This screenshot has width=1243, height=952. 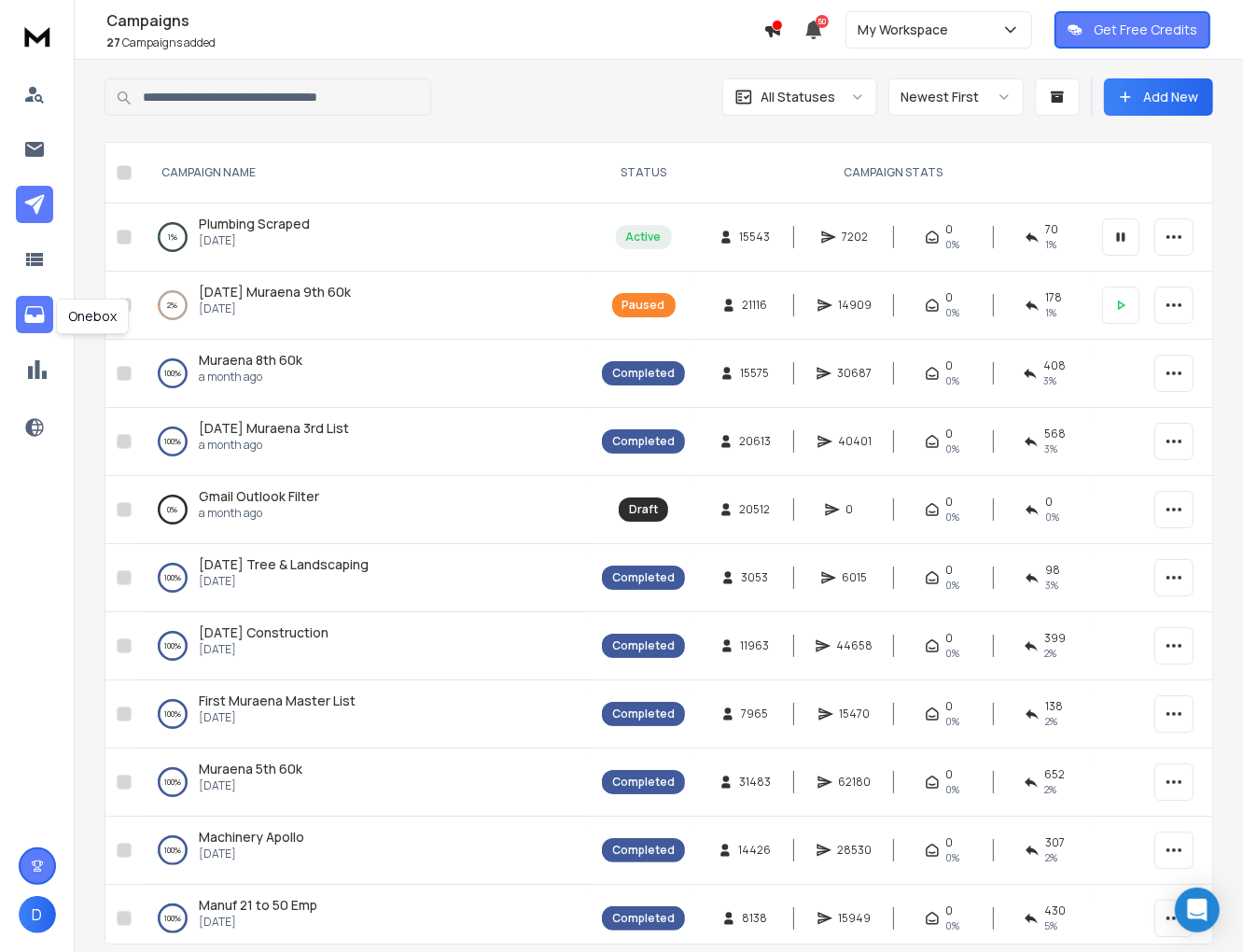 I want to click on img: logo, so click(x=38, y=36).